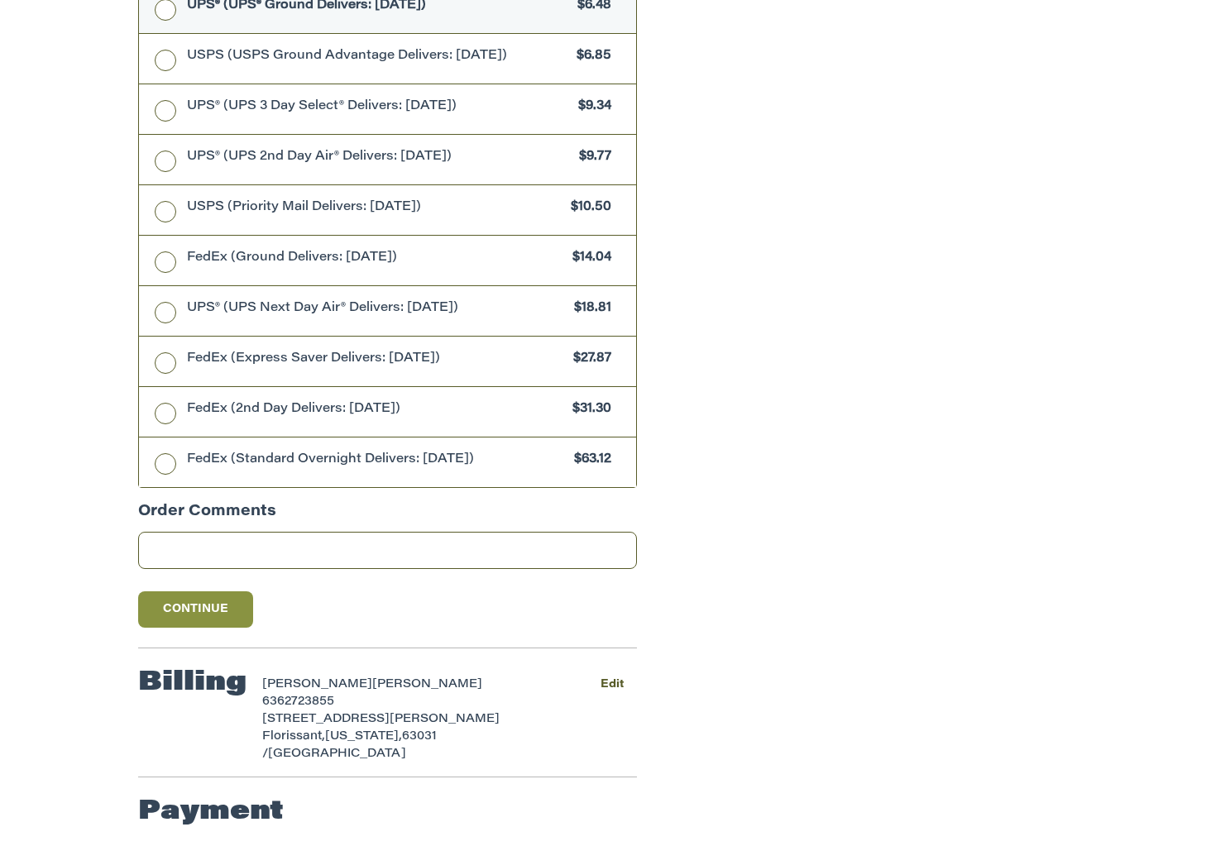 Image resolution: width=1211 pixels, height=846 pixels. What do you see at coordinates (196, 610) in the screenshot?
I see `button: Continue` at bounding box center [196, 610].